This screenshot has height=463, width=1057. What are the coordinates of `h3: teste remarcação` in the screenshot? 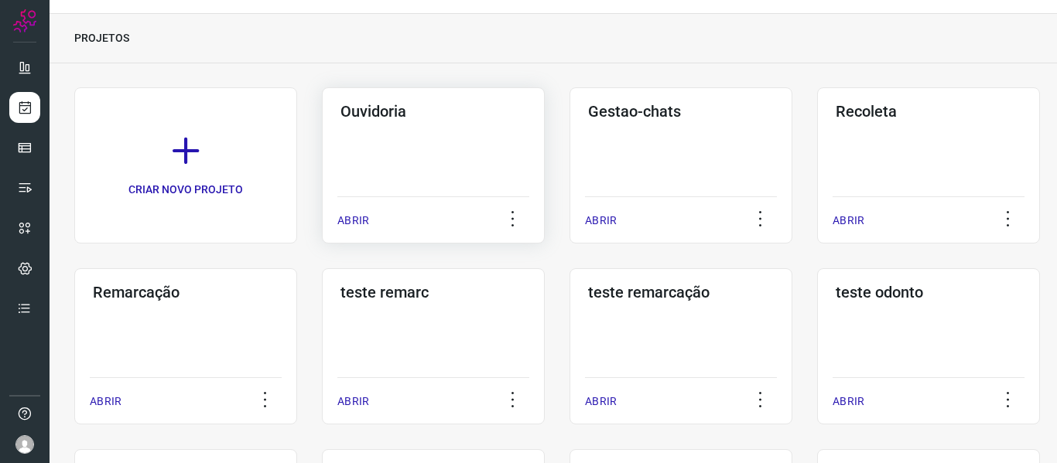 It's located at (681, 292).